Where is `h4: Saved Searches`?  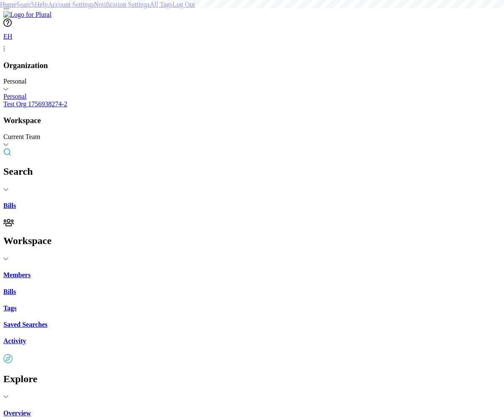
h4: Saved Searches is located at coordinates (252, 324).